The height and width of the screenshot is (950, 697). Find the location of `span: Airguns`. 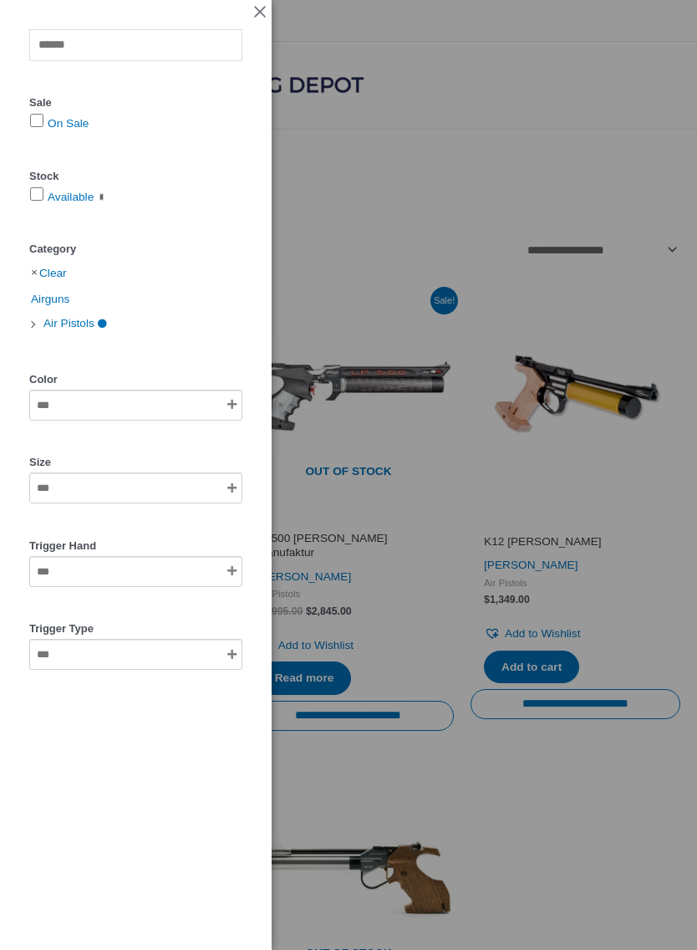

span: Airguns is located at coordinates (50, 298).